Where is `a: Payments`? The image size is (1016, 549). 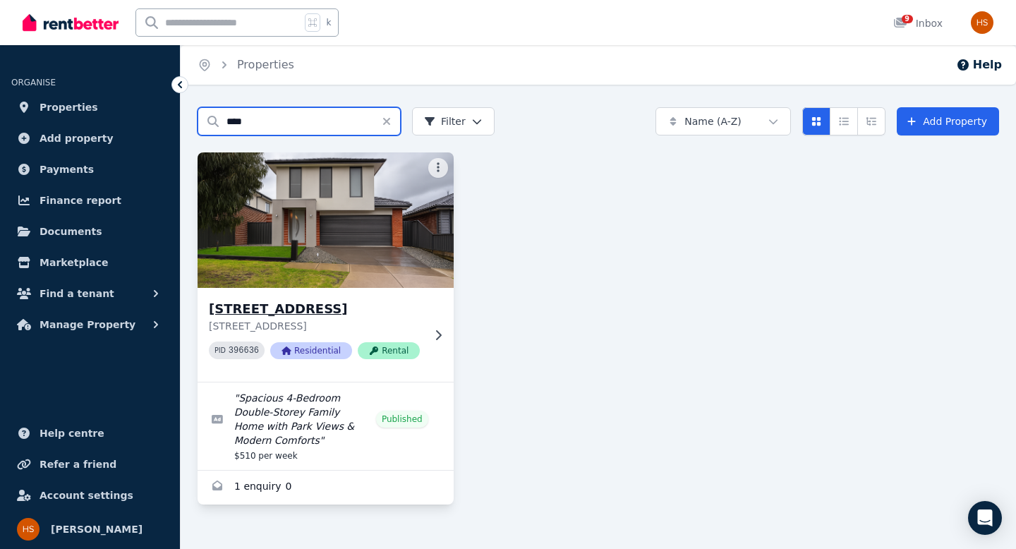
a: Payments is located at coordinates (90, 169).